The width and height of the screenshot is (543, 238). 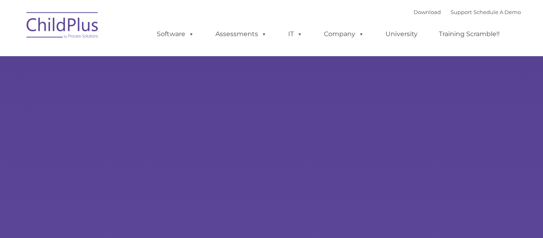 What do you see at coordinates (175, 34) in the screenshot?
I see `a: Software` at bounding box center [175, 34].